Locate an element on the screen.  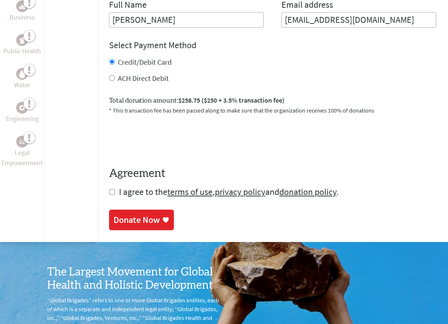
p: Water is located at coordinates (22, 85).